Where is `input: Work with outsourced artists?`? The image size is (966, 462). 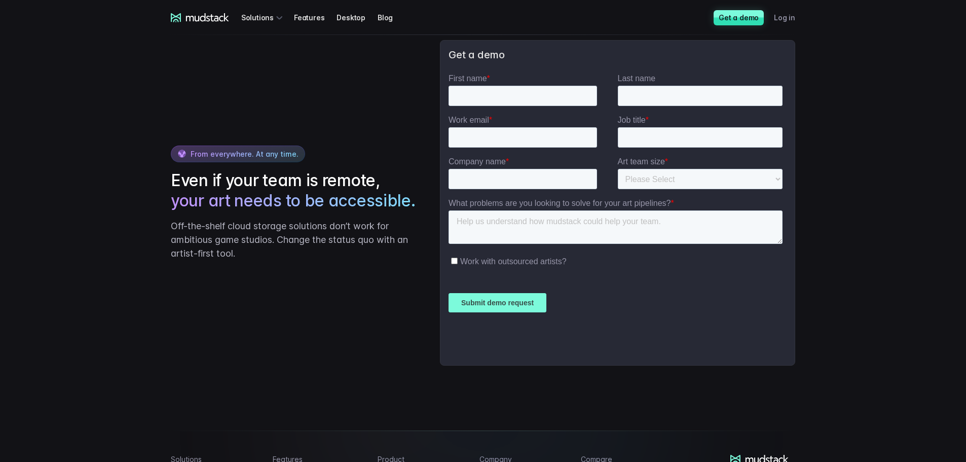
input: Work with outsourced artists? is located at coordinates (6, 187).